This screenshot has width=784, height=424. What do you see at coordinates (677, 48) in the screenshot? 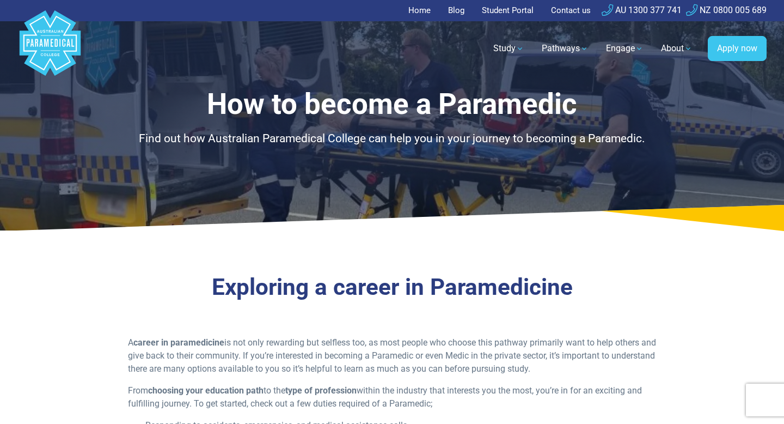
I see `a: About` at bounding box center [677, 48].